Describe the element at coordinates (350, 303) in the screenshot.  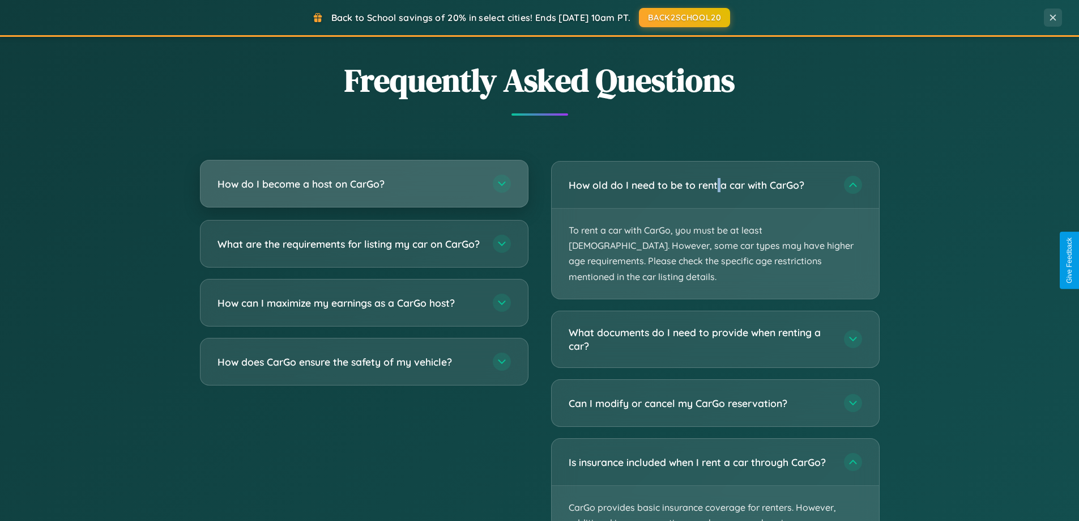
I see `h3: How can I maximize my earnings as a CarGo host?` at that location.